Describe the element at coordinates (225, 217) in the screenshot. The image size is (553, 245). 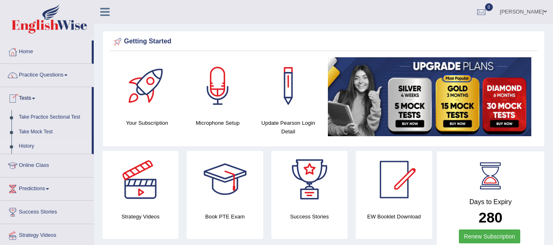
I see `h4: Book PTE Exam` at that location.